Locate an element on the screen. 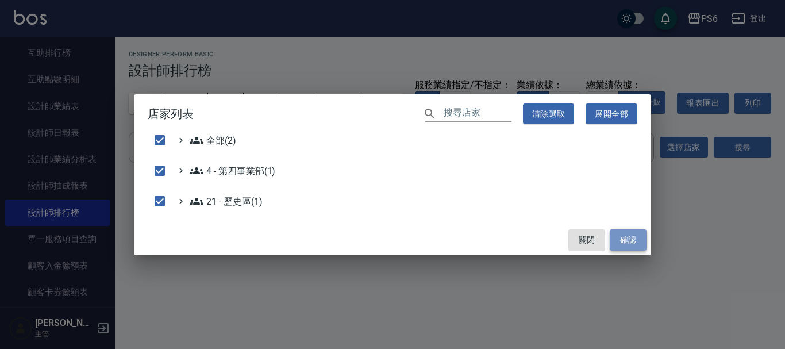 This screenshot has height=349, width=785. button: 展開全部 is located at coordinates (611, 114).